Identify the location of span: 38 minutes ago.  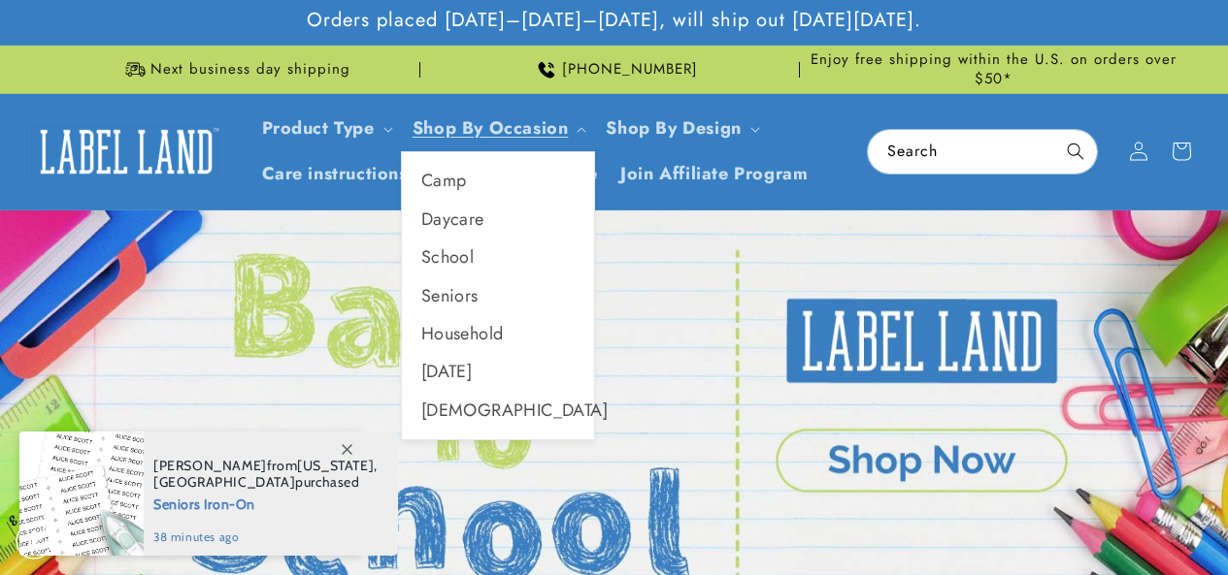
(265, 538).